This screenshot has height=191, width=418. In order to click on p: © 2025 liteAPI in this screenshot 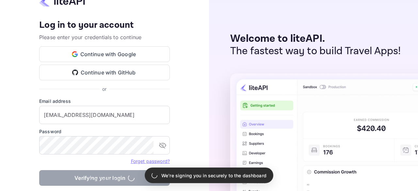, I will do `click(104, 180)`.